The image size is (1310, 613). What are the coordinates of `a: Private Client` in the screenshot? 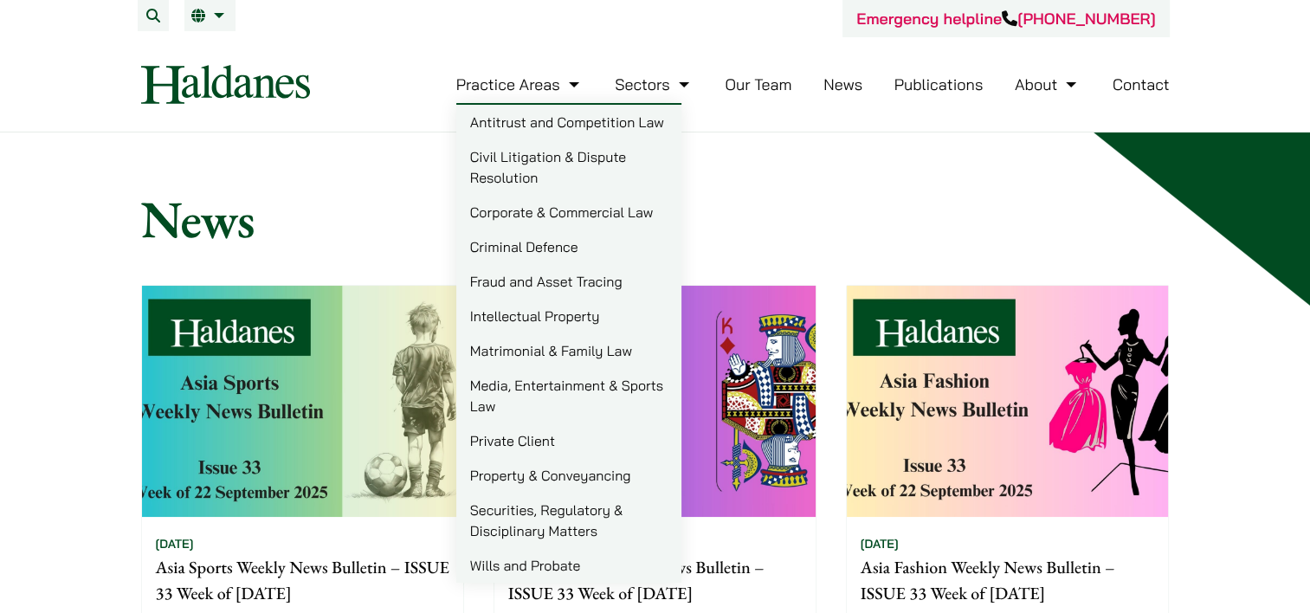 It's located at (569, 441).